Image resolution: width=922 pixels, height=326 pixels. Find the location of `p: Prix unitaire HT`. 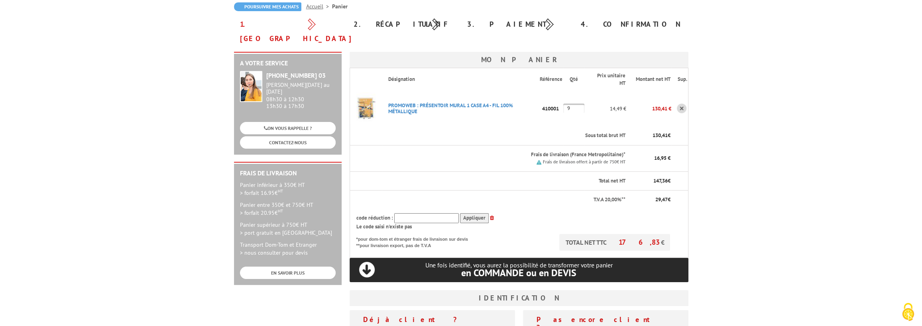

p: Prix unitaire HT is located at coordinates (608, 79).